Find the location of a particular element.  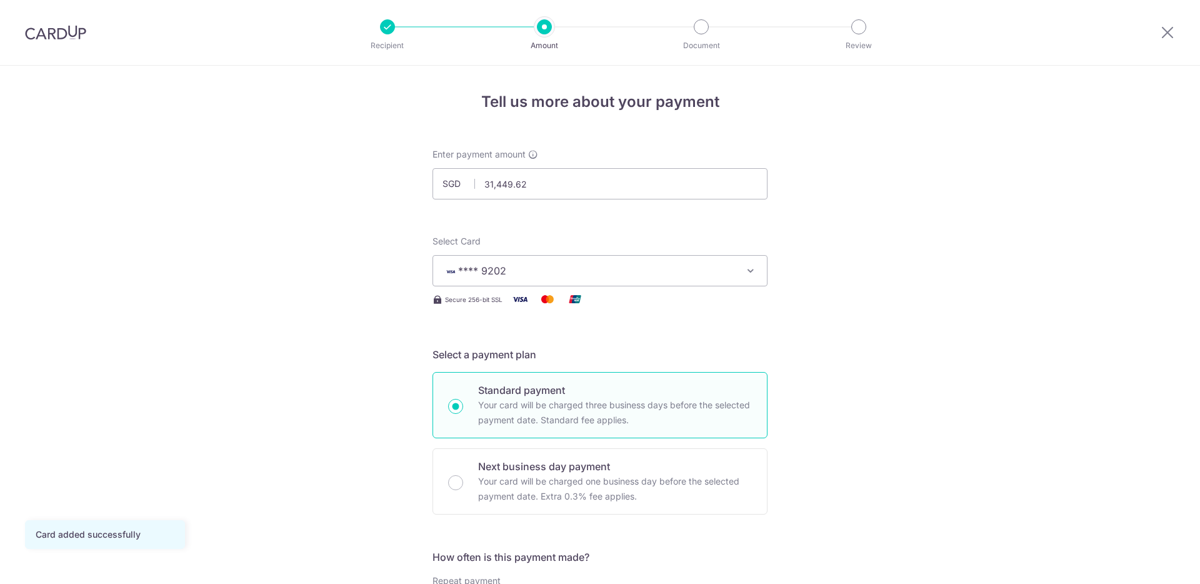

span: Enter payment amount is located at coordinates (479, 154).